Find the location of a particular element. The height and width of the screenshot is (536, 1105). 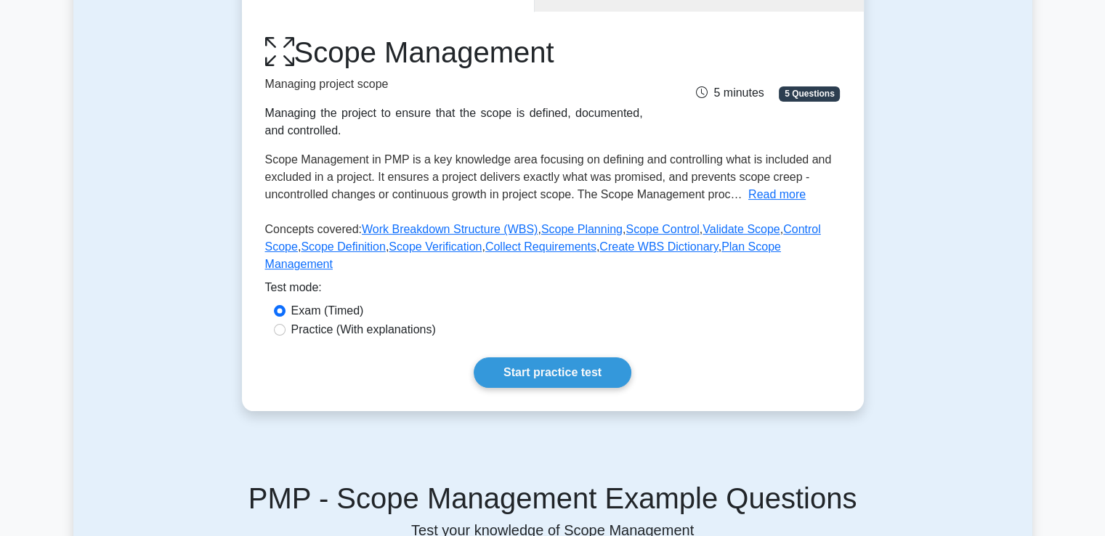

span: 5 minutes is located at coordinates (729, 92).